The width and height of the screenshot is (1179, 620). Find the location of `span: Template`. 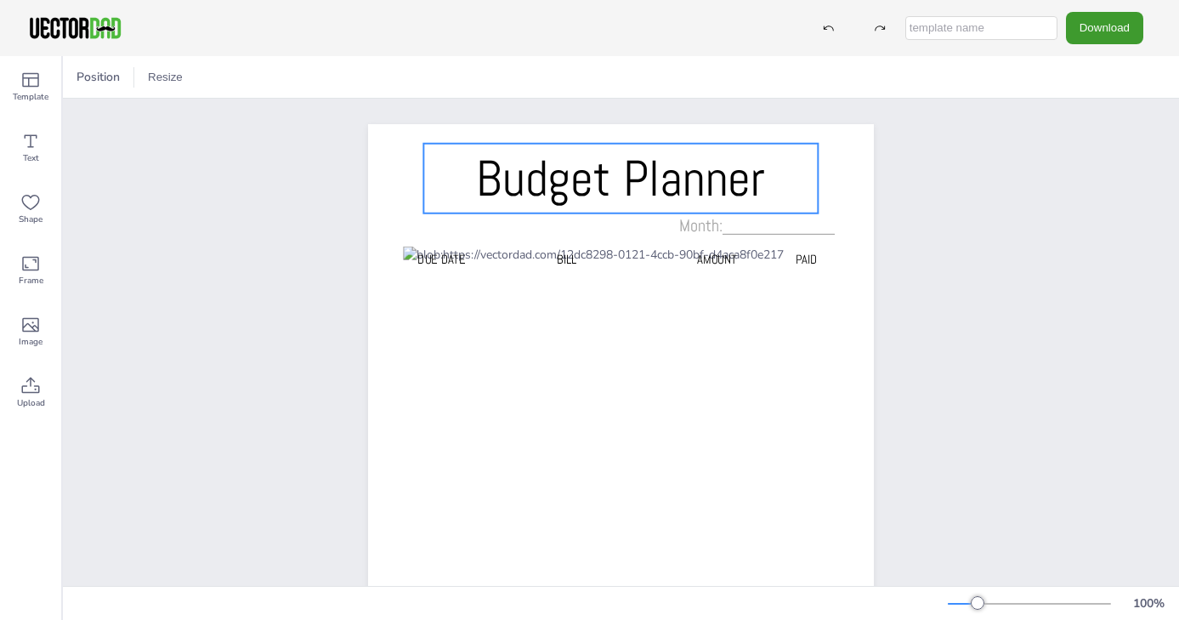

span: Template is located at coordinates (31, 97).